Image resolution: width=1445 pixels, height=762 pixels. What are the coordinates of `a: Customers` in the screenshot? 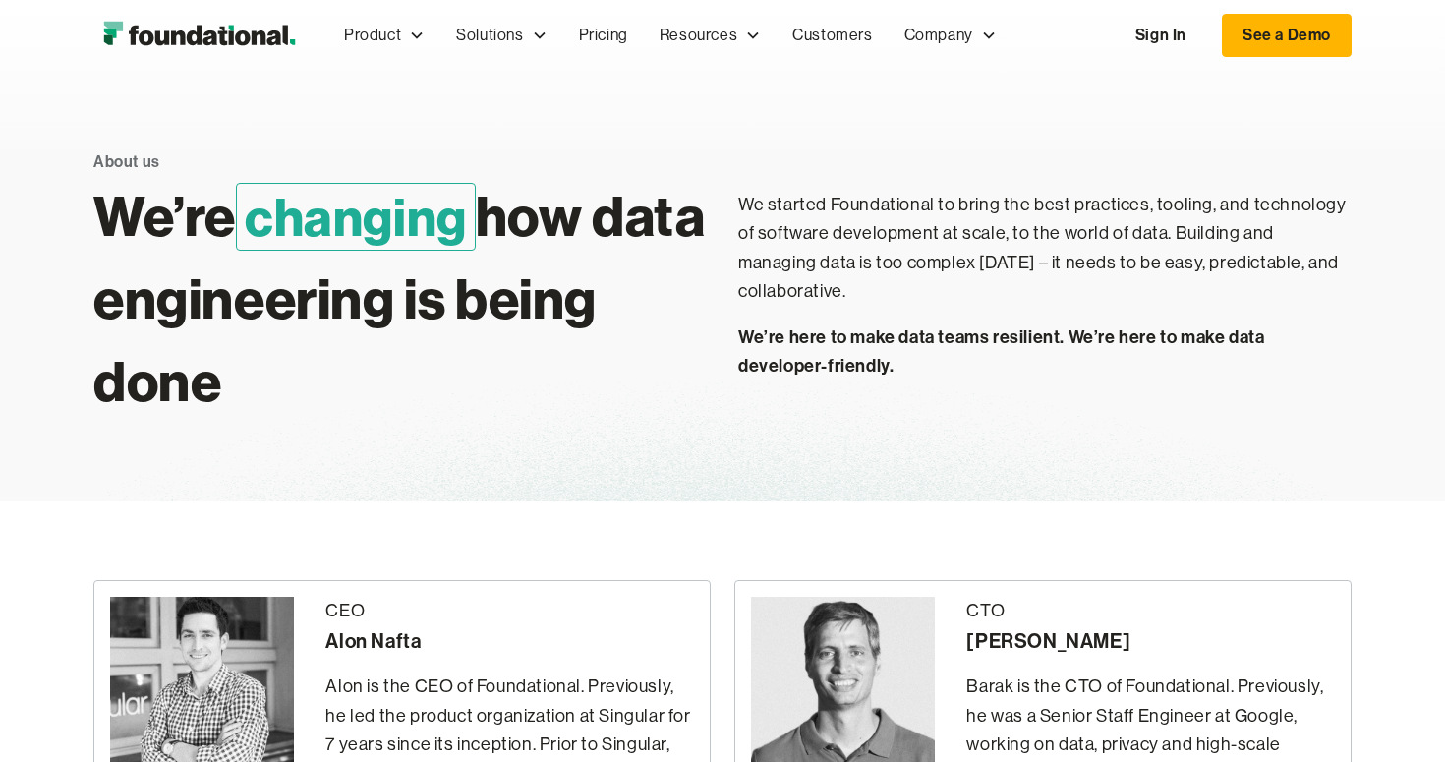 It's located at (832, 35).